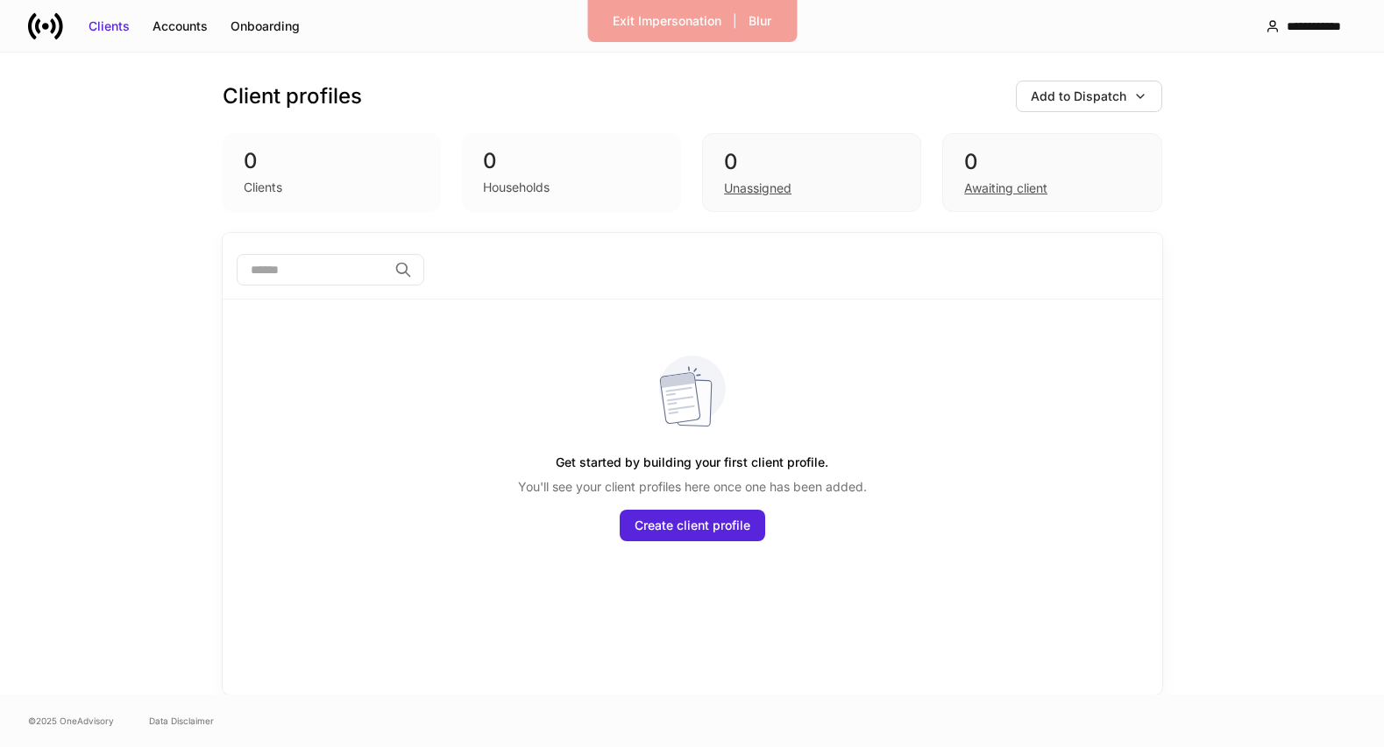 The width and height of the screenshot is (1384, 747). Describe the element at coordinates (1051, 173) in the screenshot. I see `div: 0Awaiting client` at that location.